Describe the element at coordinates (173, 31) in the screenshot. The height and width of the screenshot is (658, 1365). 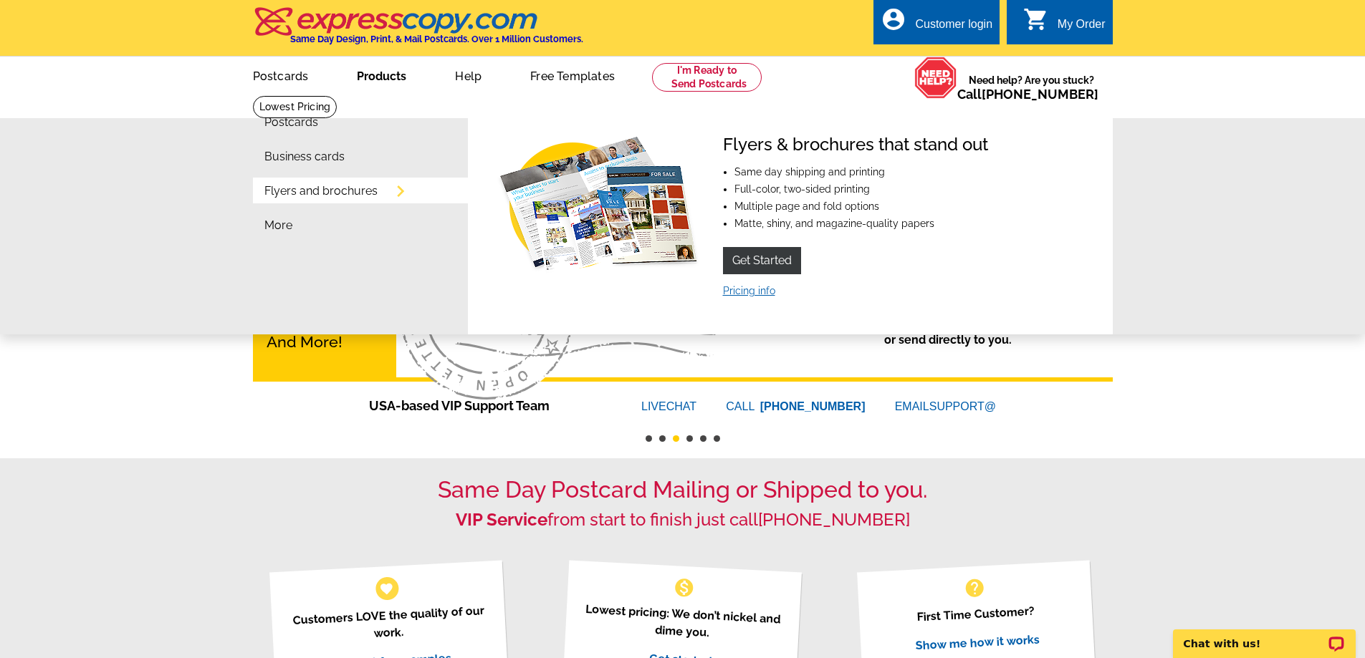
I see `button: Open LiveChat chat widget` at that location.